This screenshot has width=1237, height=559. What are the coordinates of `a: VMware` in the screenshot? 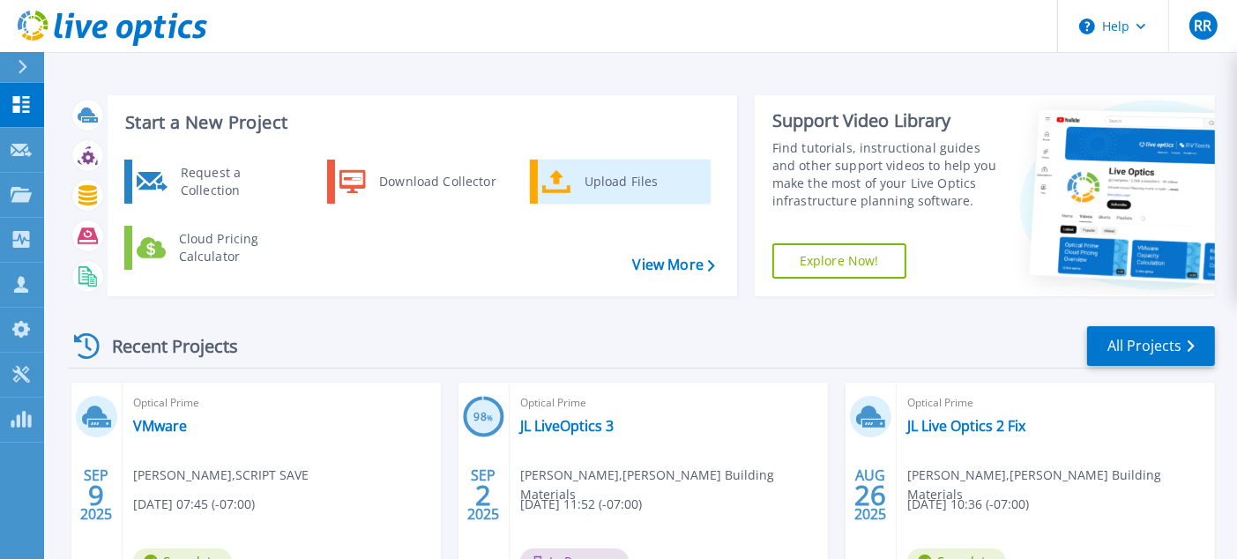 It's located at (160, 426).